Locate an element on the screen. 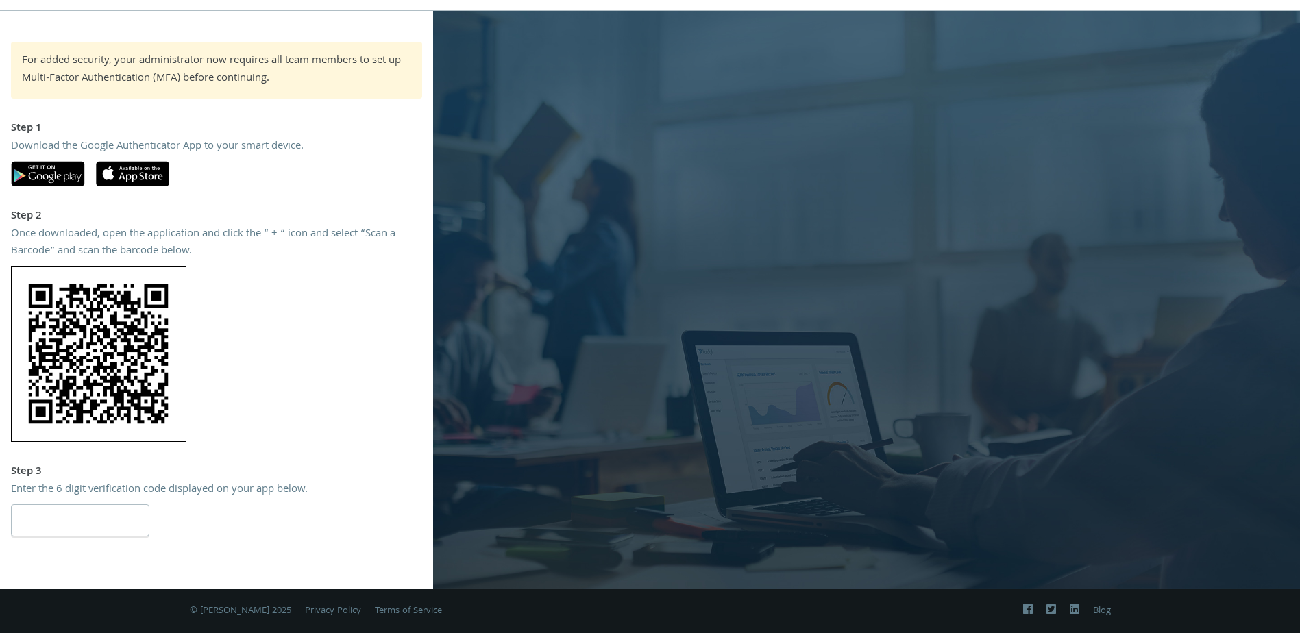  img: google-play.svg is located at coordinates (48, 173).